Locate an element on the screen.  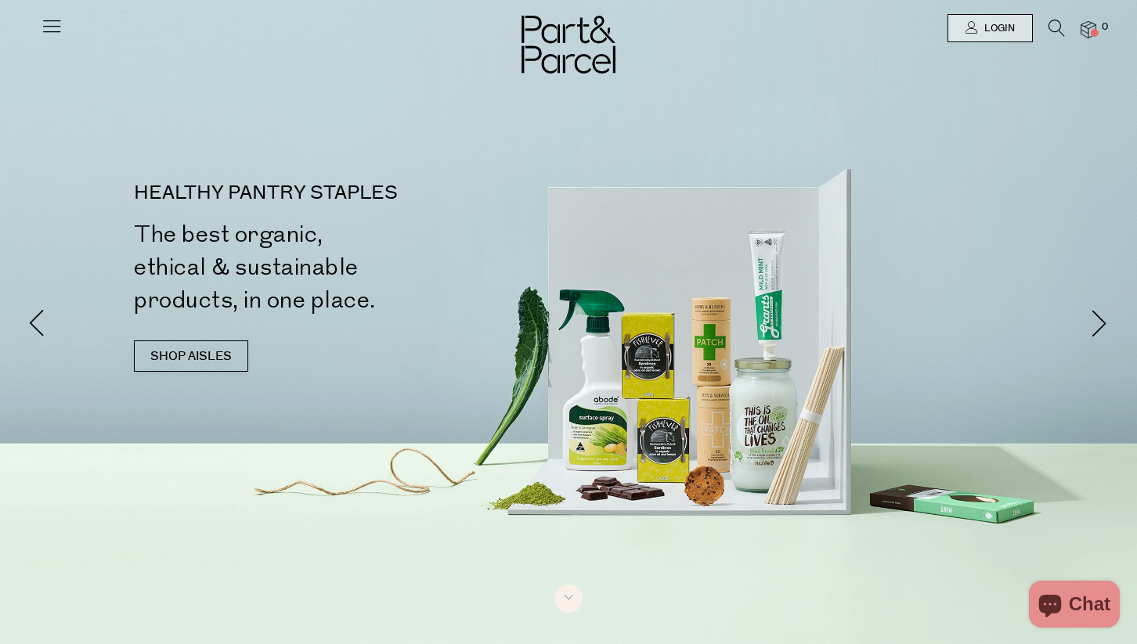
a: 0 is located at coordinates (1088, 29).